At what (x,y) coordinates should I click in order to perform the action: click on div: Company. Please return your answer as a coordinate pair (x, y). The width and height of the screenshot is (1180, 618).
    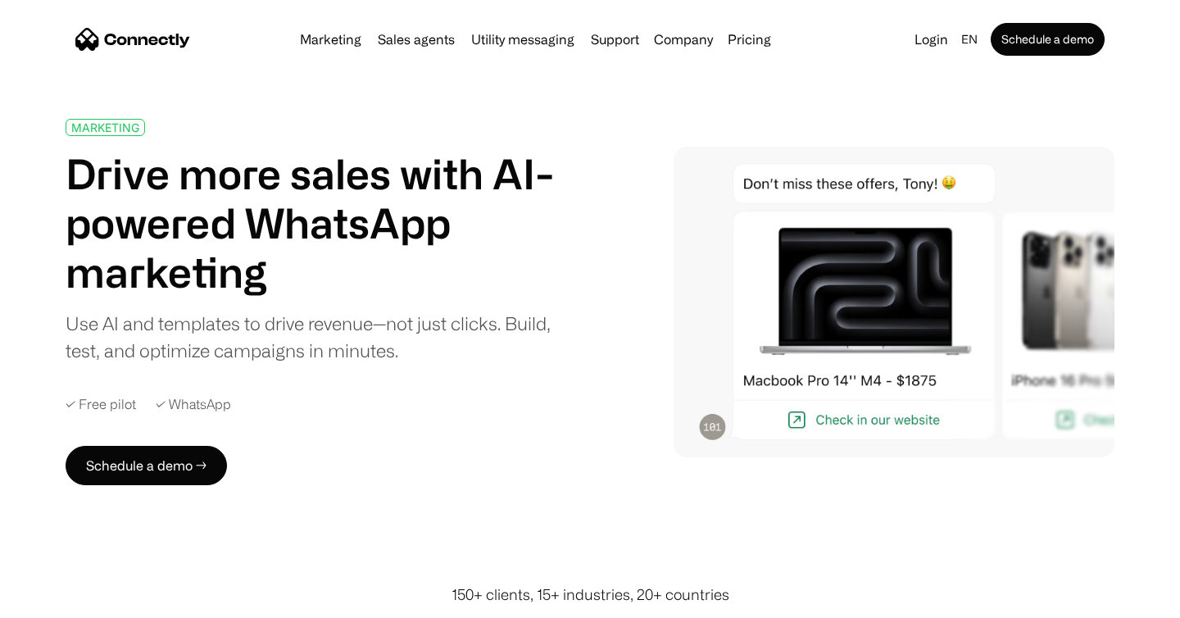
    Looking at the image, I should click on (683, 39).